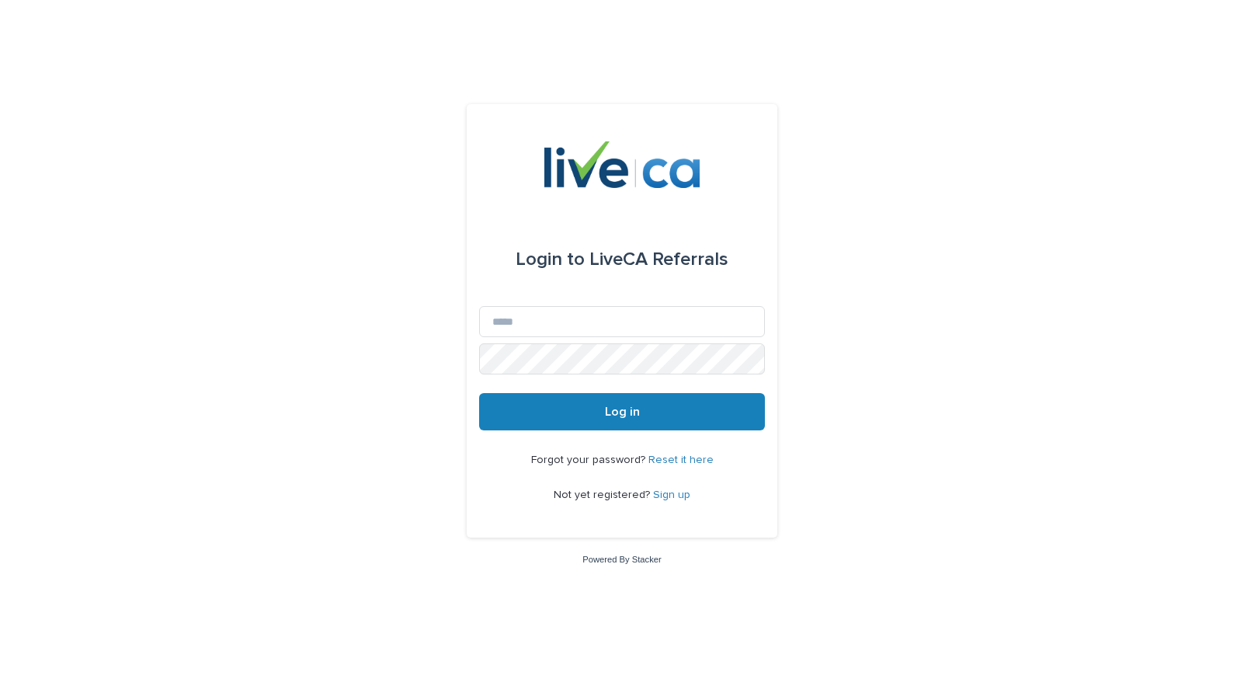 The height and width of the screenshot is (686, 1244). I want to click on img: W0LJ37ZJRoycoyQlQNXY, so click(622, 165).